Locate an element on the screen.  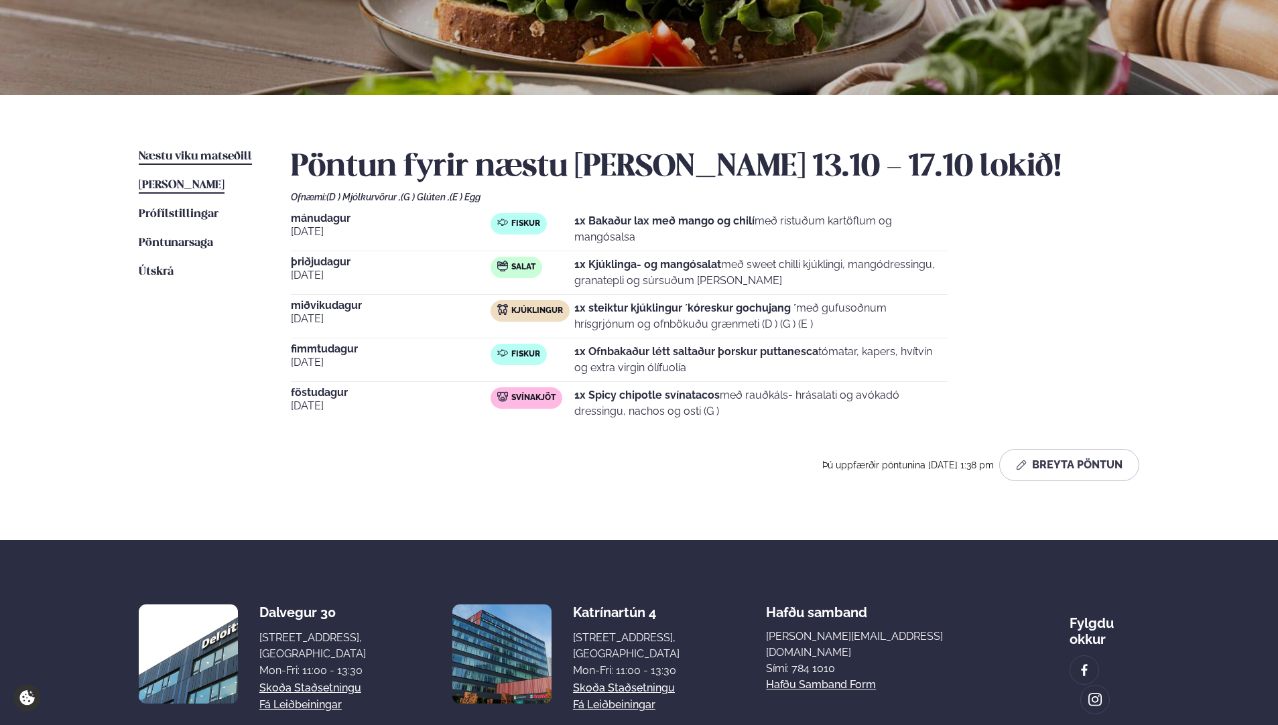
a: Hafðu samband form is located at coordinates (821, 685).